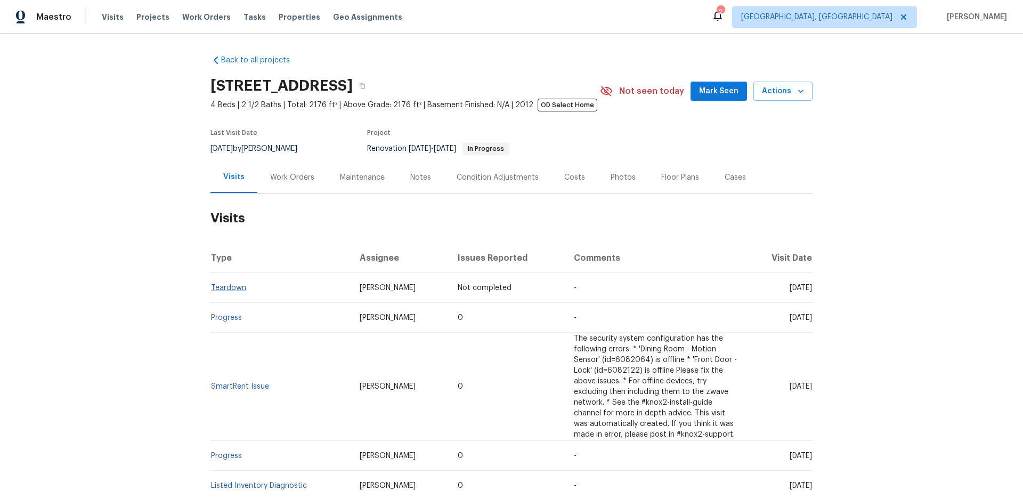 This screenshot has width=1023, height=498. I want to click on span: Not completed, so click(484, 288).